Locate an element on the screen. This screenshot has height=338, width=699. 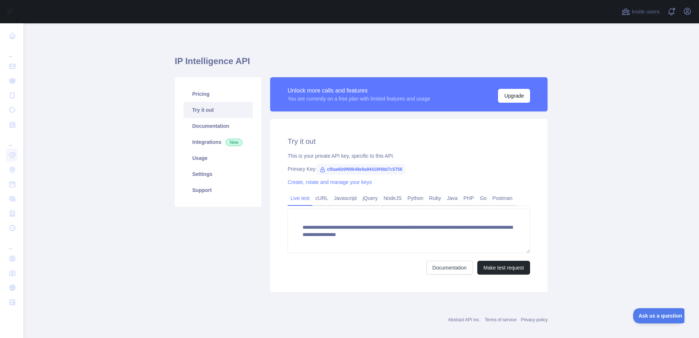
div: This is your private API key, specific to this API. is located at coordinates (409, 156).